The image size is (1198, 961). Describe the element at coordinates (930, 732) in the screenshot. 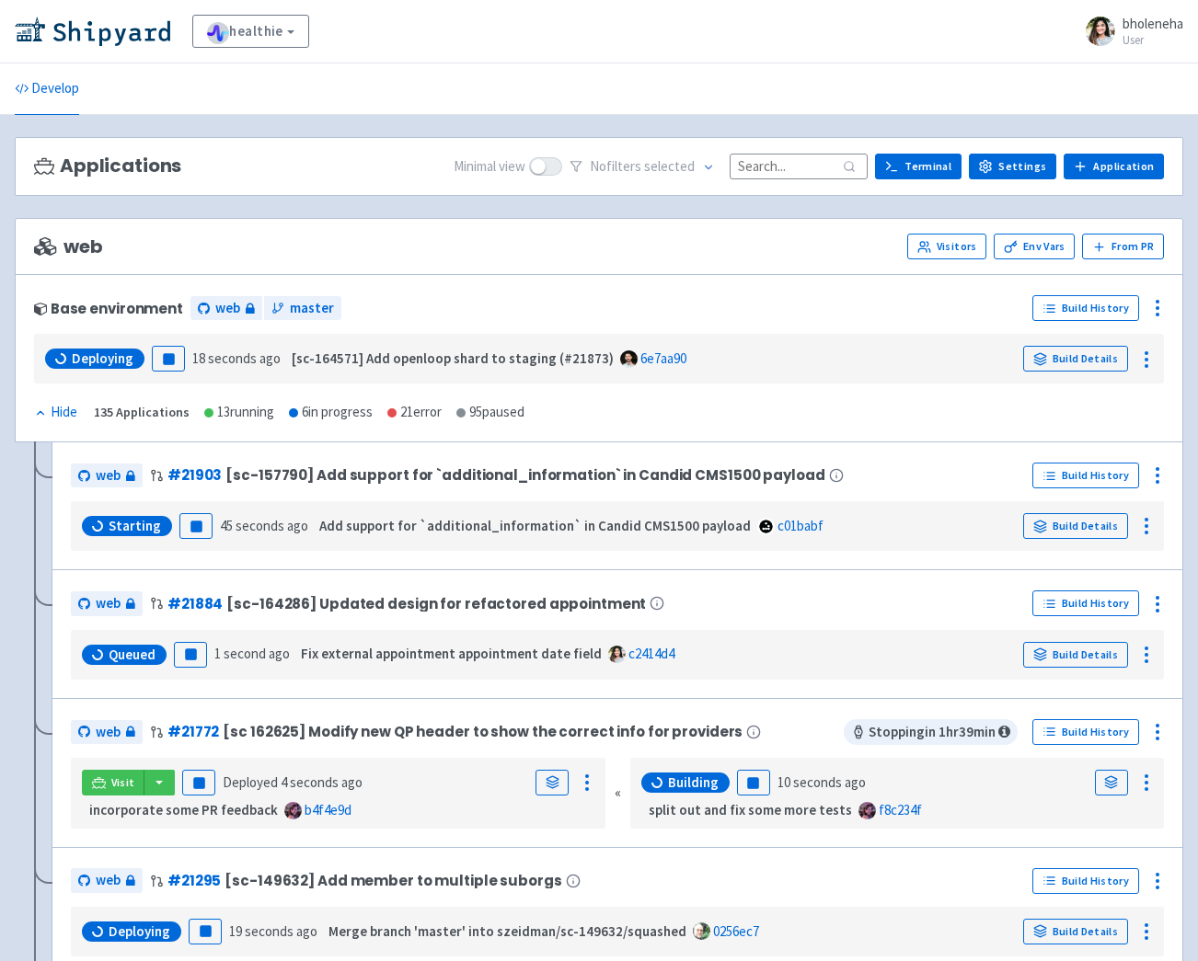

I see `span: Stopping in 1 hr 39 min` at that location.